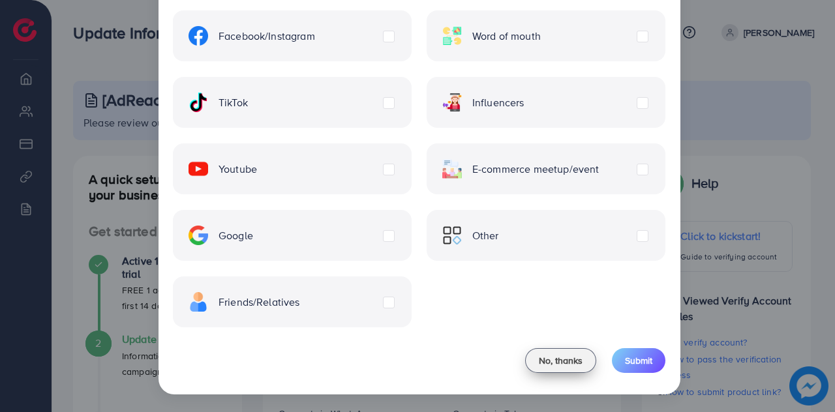 The image size is (835, 412). I want to click on img: ic-influencers.a620ad43.svg, so click(452, 102).